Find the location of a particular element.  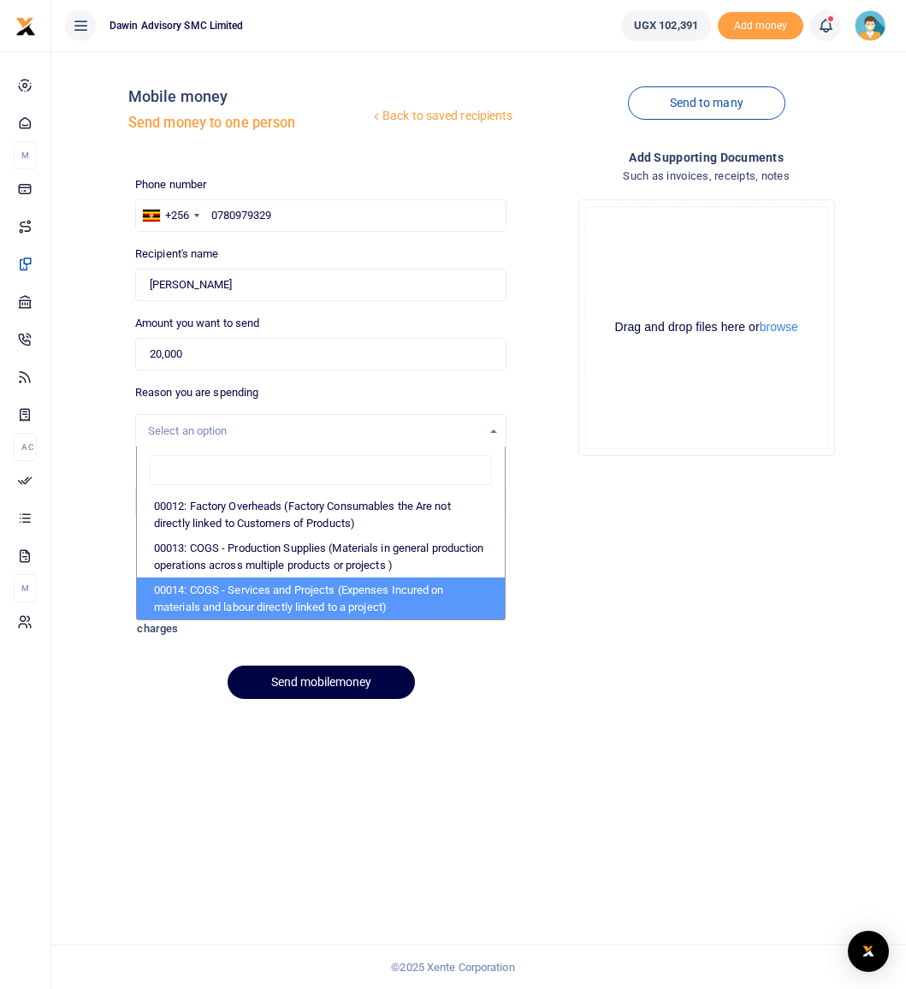

li: 00013: COGS - Production Supplies (Materials in general production operations across multiple pro... is located at coordinates (321, 556).